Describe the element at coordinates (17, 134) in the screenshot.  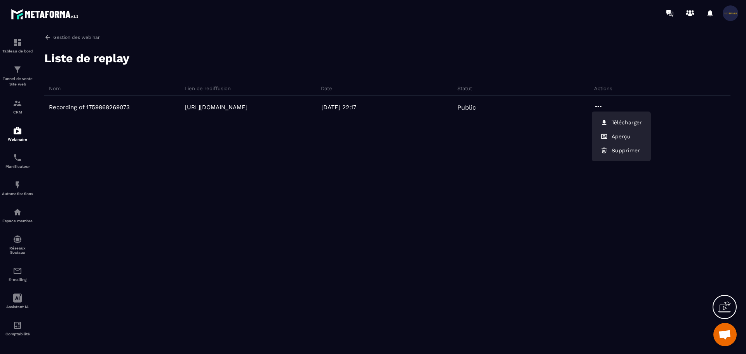
I see `a: automationsautomationsWebinaire` at that location.